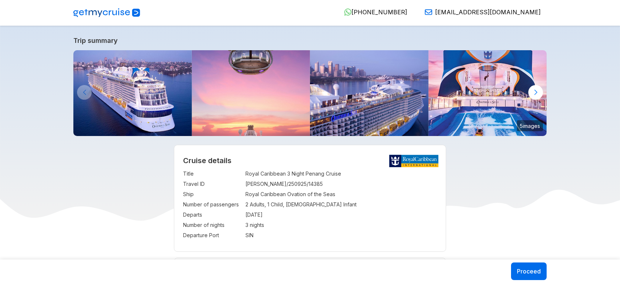  Describe the element at coordinates (530, 126) in the screenshot. I see `small: 5 images` at that location.